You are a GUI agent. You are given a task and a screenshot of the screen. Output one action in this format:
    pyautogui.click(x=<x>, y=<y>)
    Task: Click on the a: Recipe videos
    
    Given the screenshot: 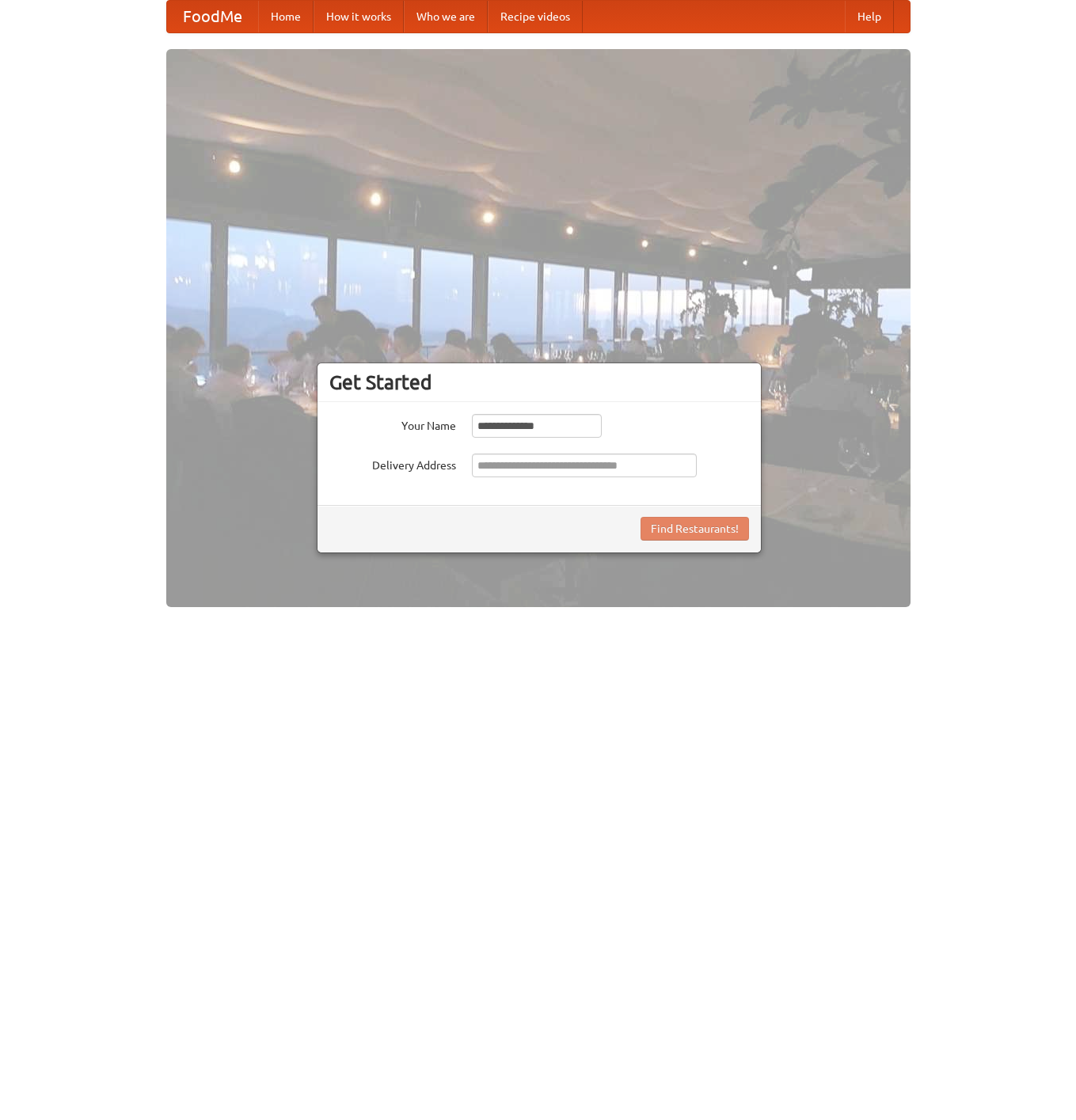 What is the action you would take?
    pyautogui.click(x=535, y=16)
    